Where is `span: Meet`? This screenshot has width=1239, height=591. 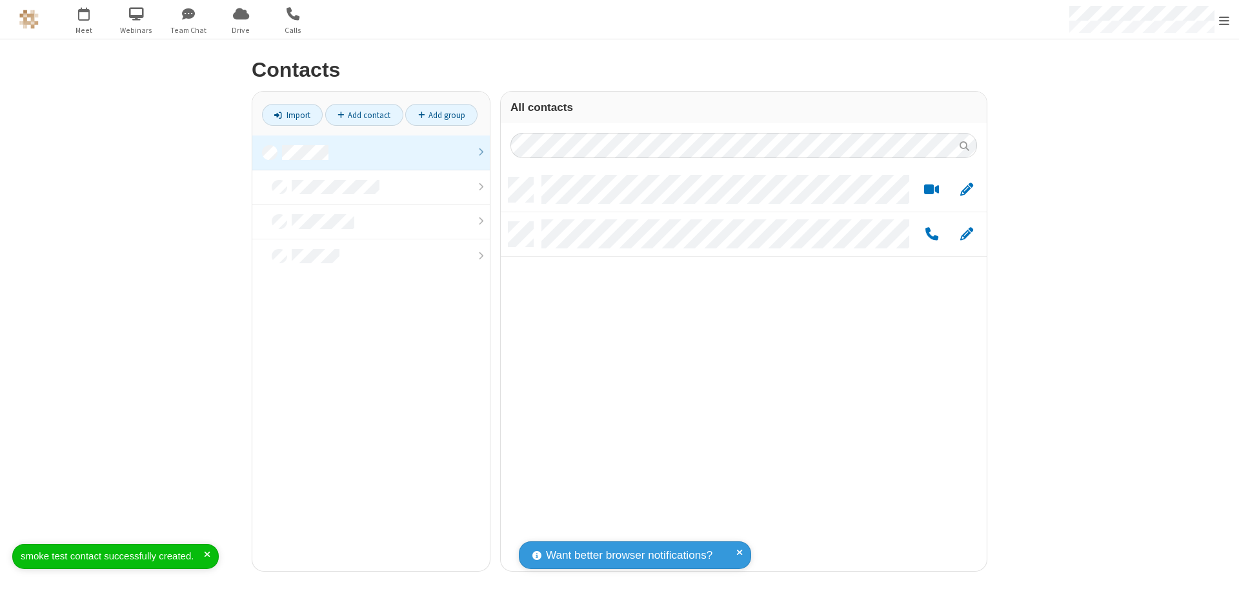 span: Meet is located at coordinates (84, 30).